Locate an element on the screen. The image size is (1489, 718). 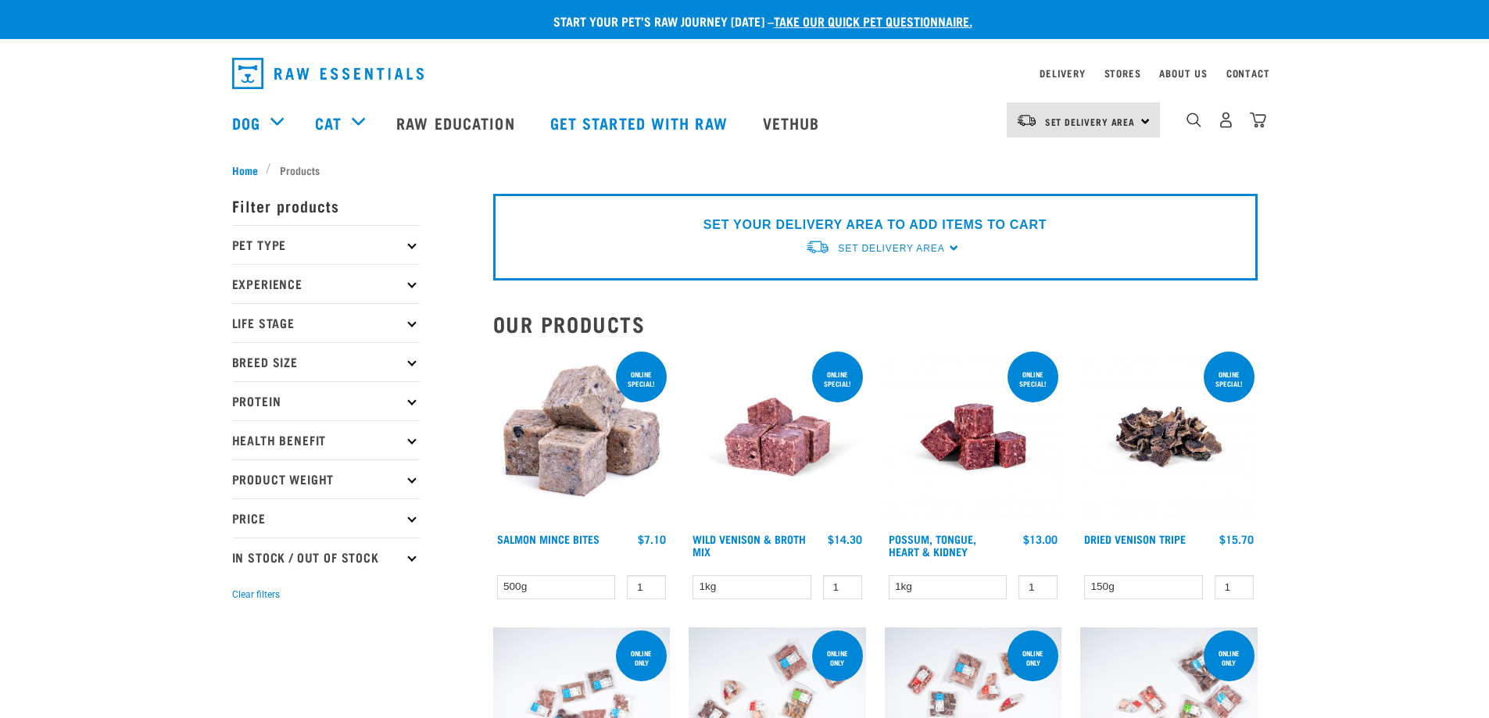
img: Possum Tongue Heart Kidney 1682 is located at coordinates (973, 437).